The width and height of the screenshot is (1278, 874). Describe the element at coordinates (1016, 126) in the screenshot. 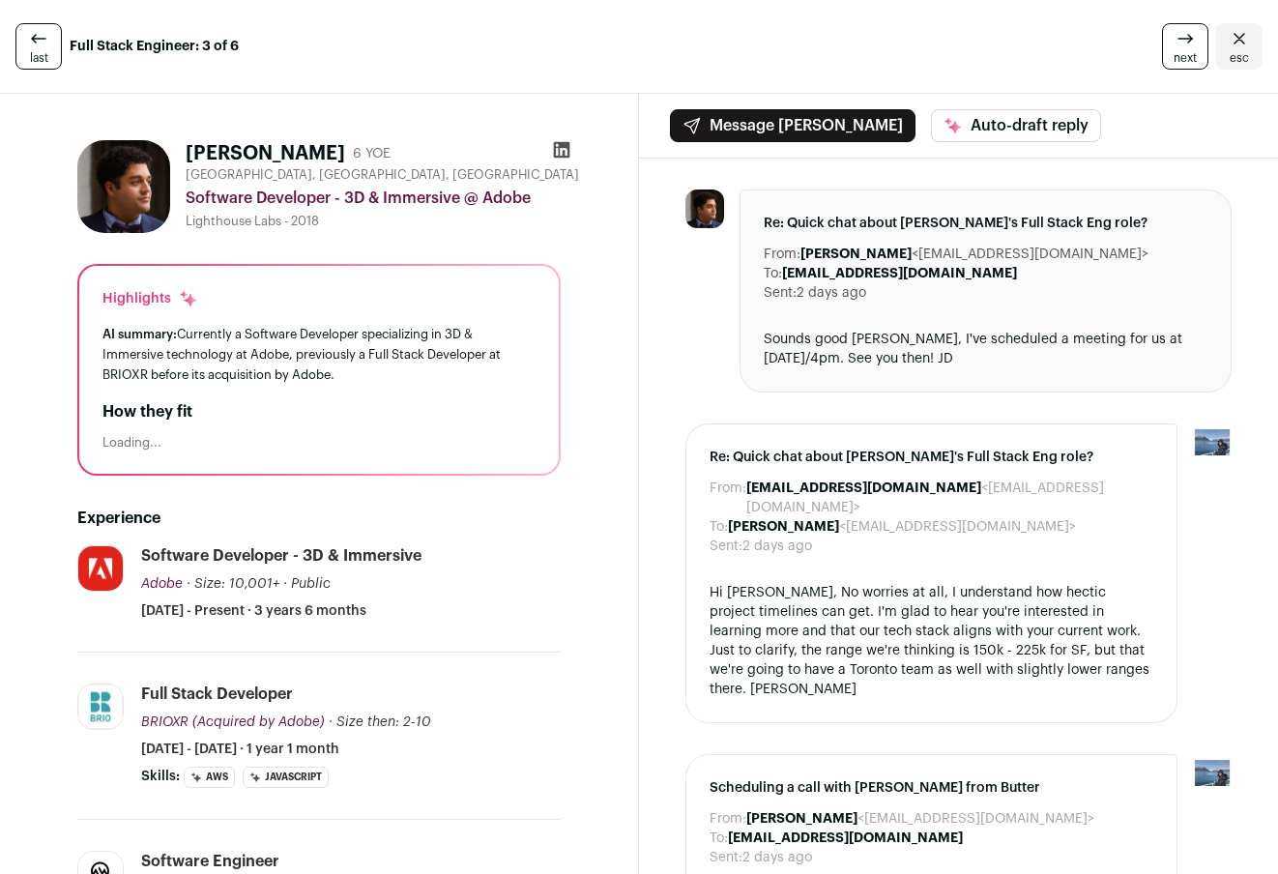

I see `button: Auto-draft reply` at that location.